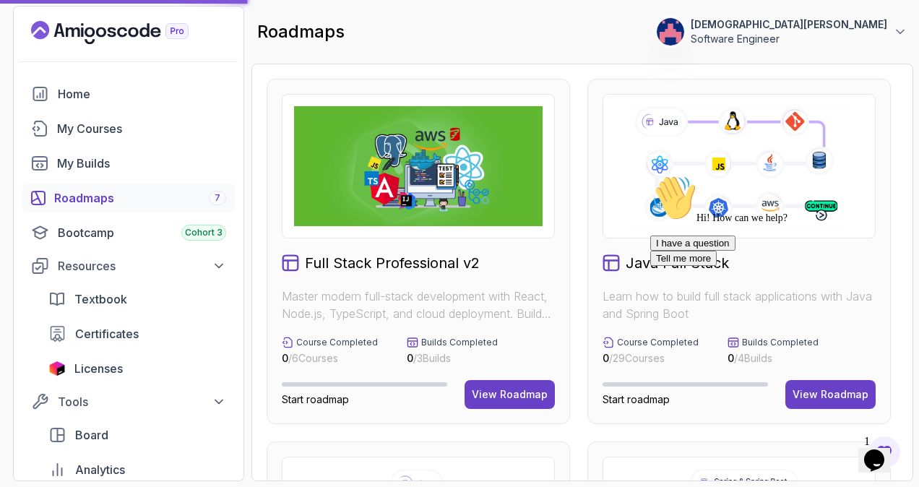 The image size is (919, 487). Describe the element at coordinates (509, 394) in the screenshot. I see `button: View Roadmap` at that location.